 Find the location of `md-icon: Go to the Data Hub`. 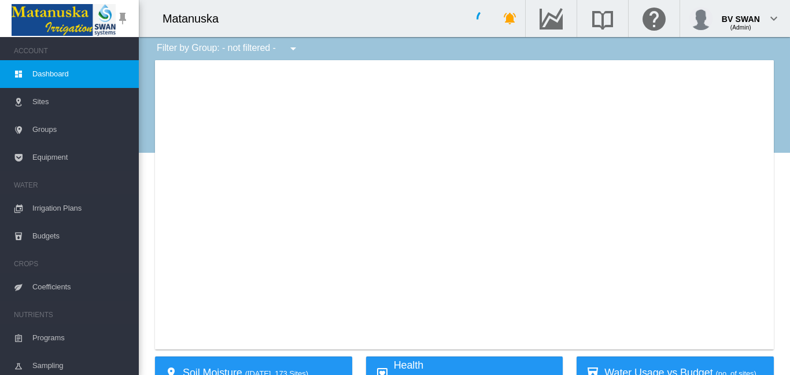

md-icon: Go to the Data Hub is located at coordinates (551, 19).